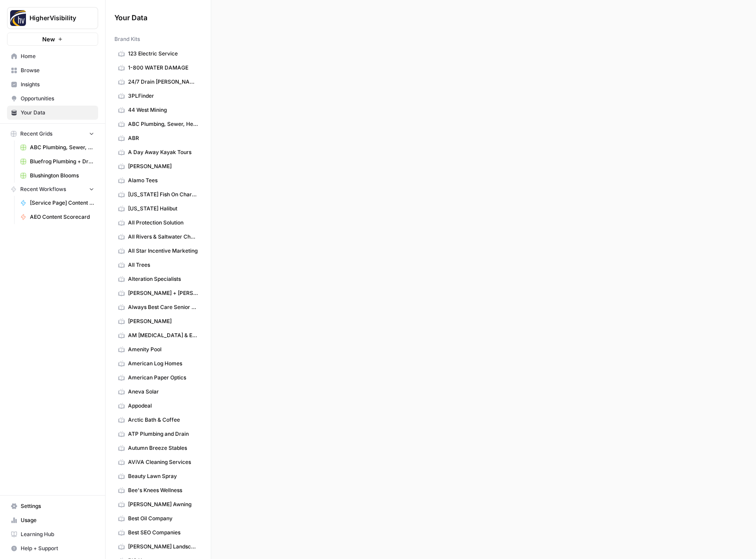  Describe the element at coordinates (163, 533) in the screenshot. I see `span: Best SEO Companies` at that location.